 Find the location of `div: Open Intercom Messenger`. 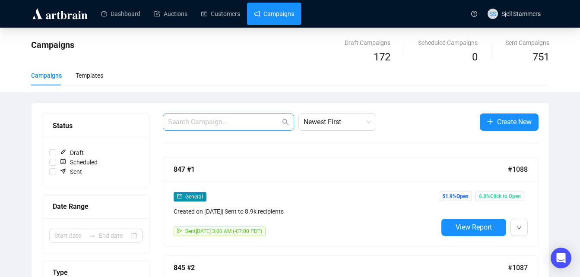

div: Open Intercom Messenger is located at coordinates (561, 258).